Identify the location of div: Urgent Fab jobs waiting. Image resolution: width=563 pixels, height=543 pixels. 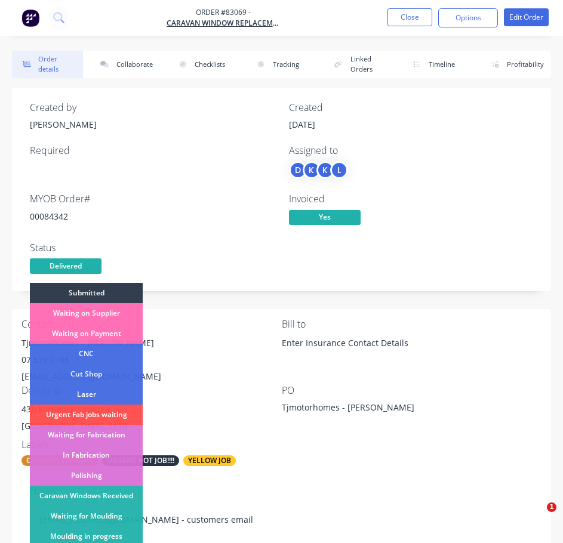
(86, 415).